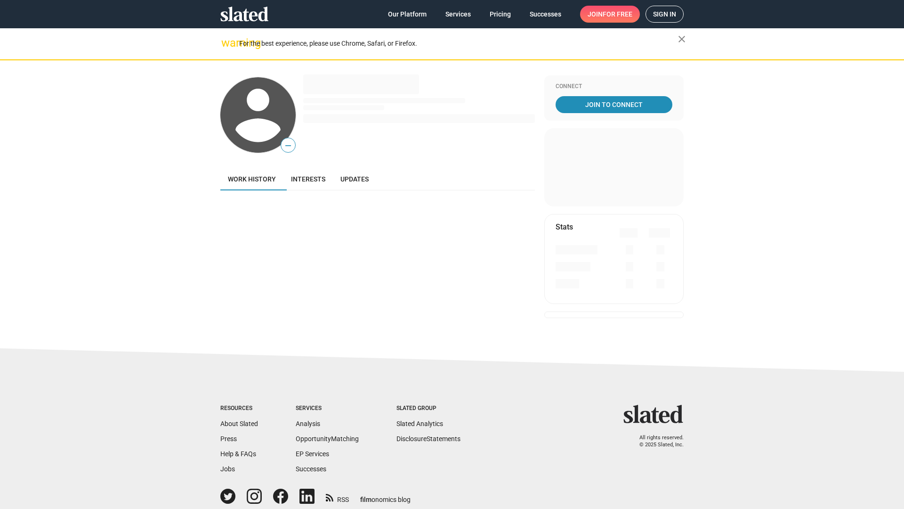 The image size is (904, 509). What do you see at coordinates (420, 423) in the screenshot?
I see `a: Slated Analytics` at bounding box center [420, 423].